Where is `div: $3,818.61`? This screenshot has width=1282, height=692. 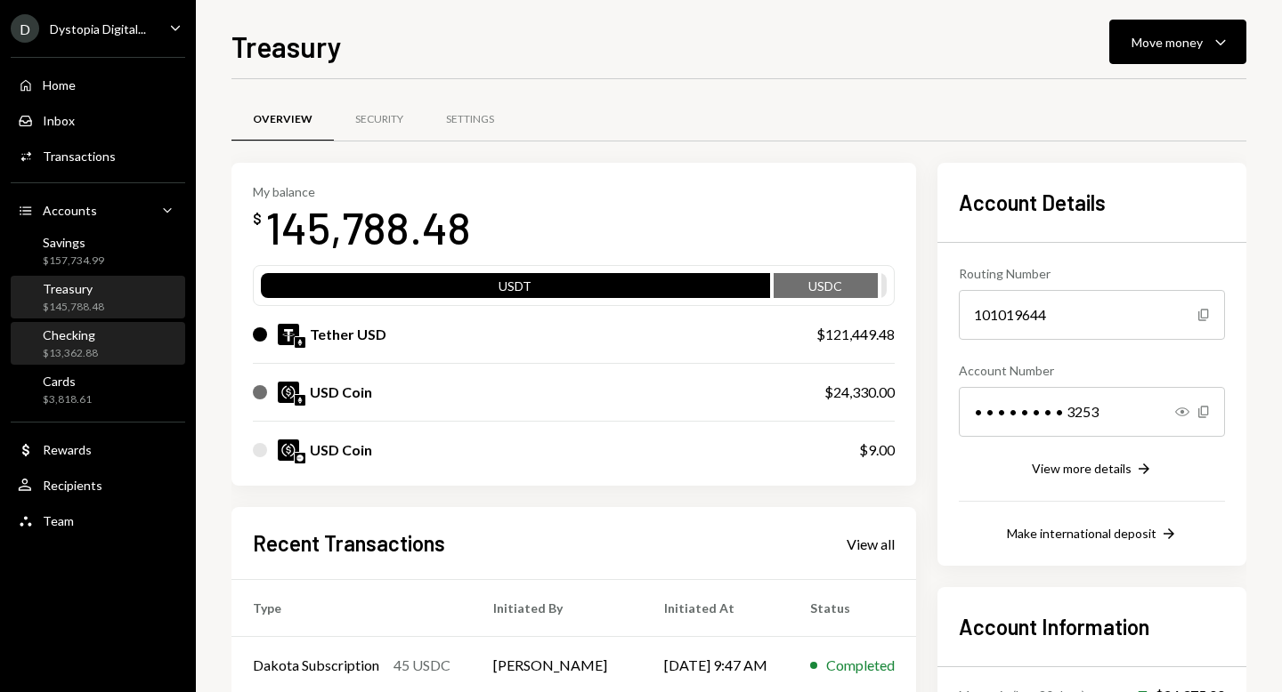 div: $3,818.61 is located at coordinates (67, 400).